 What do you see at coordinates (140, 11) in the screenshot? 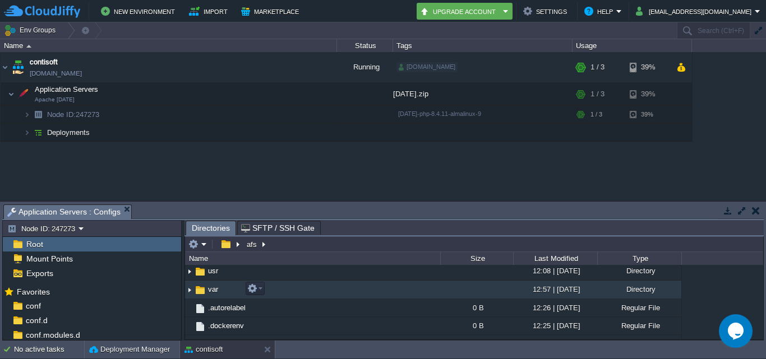
I see `button: New Environment` at bounding box center [140, 11].